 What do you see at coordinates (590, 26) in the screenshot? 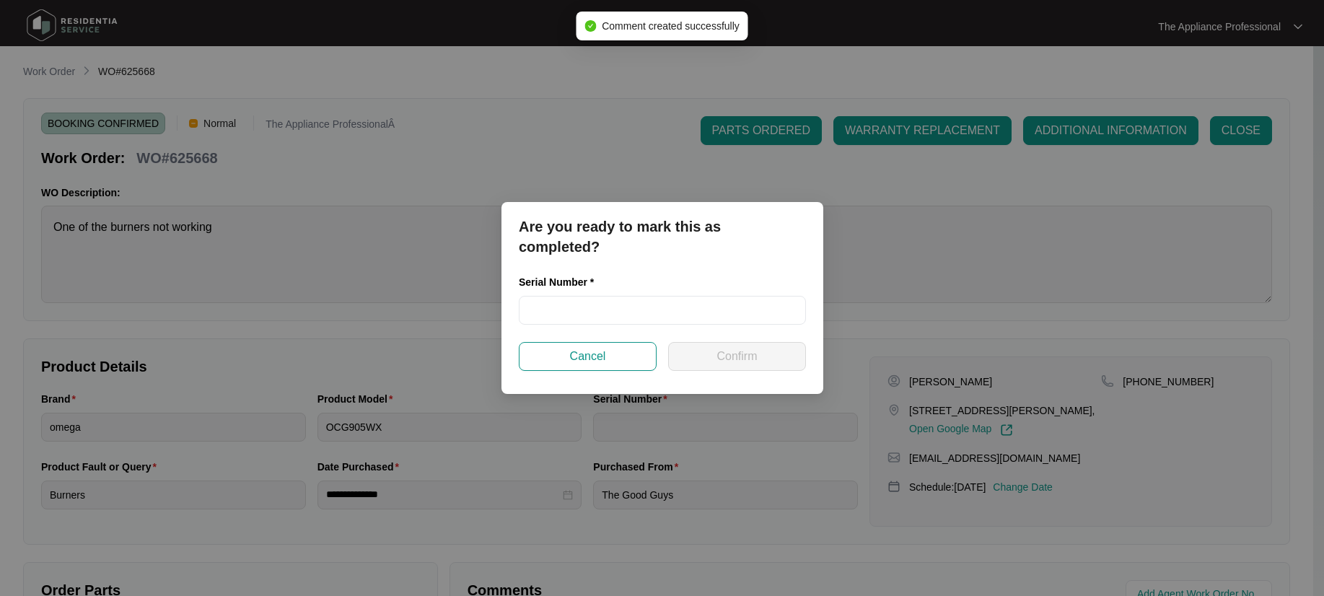
I see `span: check-circle` at bounding box center [590, 26].